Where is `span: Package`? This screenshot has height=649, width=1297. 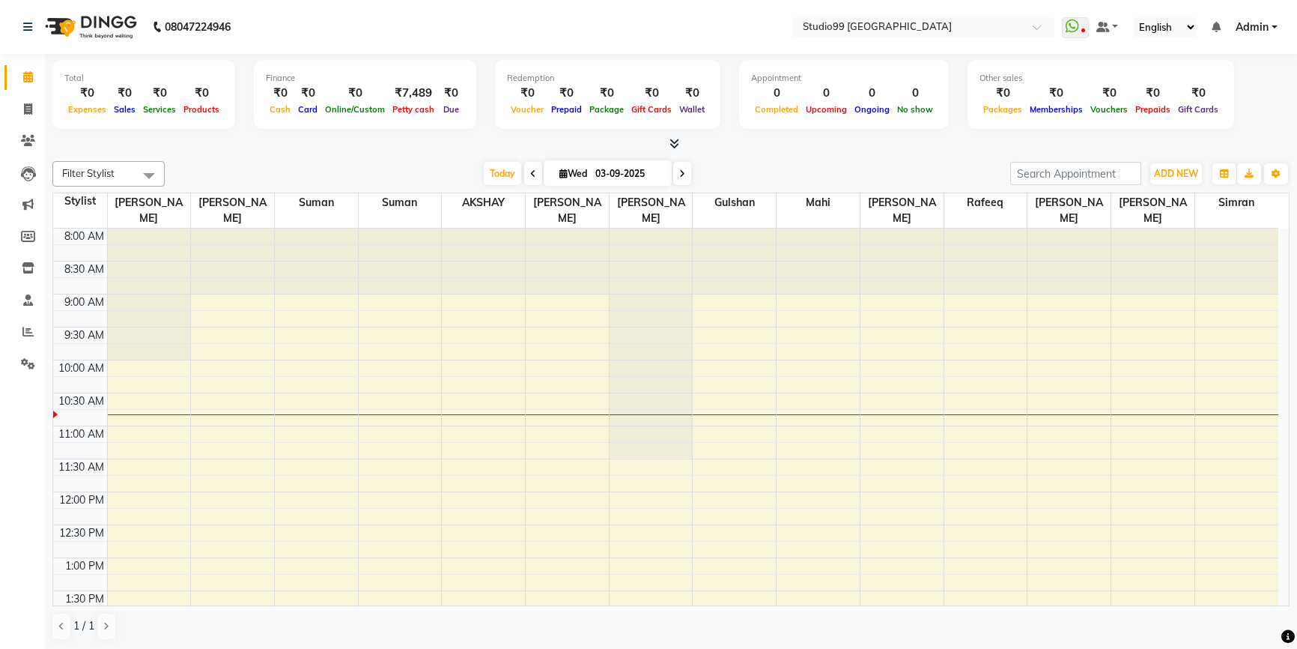 span: Package is located at coordinates (607, 109).